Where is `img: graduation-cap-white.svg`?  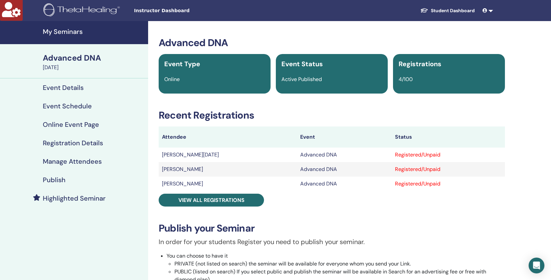 img: graduation-cap-white.svg is located at coordinates (424, 10).